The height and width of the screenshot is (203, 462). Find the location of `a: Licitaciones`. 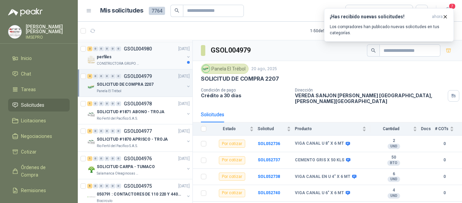

a: Licitaciones is located at coordinates (39, 120).